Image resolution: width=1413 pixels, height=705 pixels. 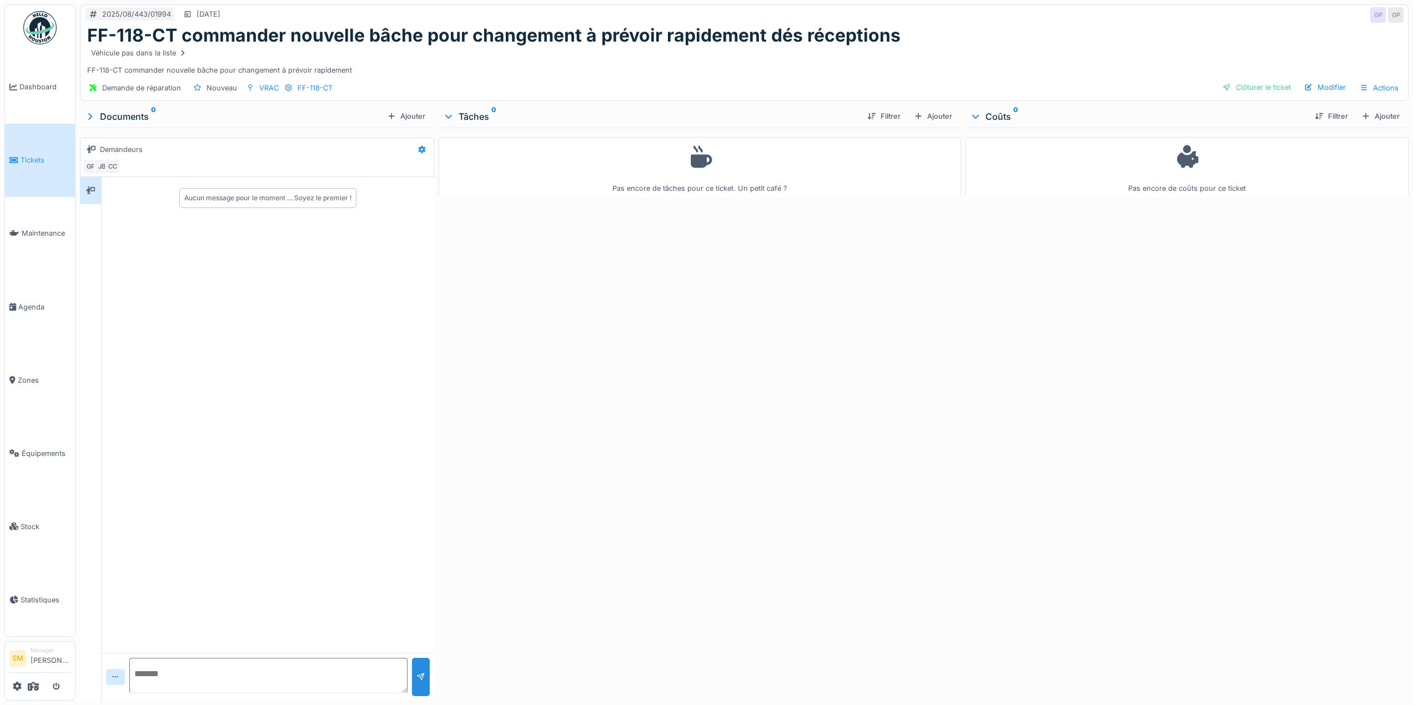 What do you see at coordinates (113, 167) in the screenshot?
I see `div: CC` at bounding box center [113, 167].